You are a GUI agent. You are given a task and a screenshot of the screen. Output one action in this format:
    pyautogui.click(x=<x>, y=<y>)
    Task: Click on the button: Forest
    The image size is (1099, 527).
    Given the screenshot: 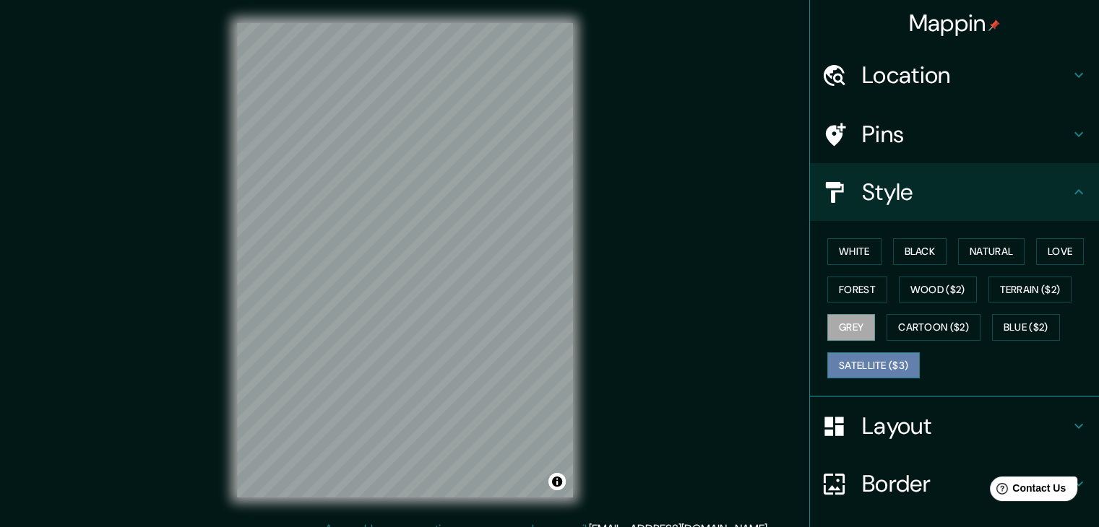 What is the action you would take?
    pyautogui.click(x=857, y=290)
    